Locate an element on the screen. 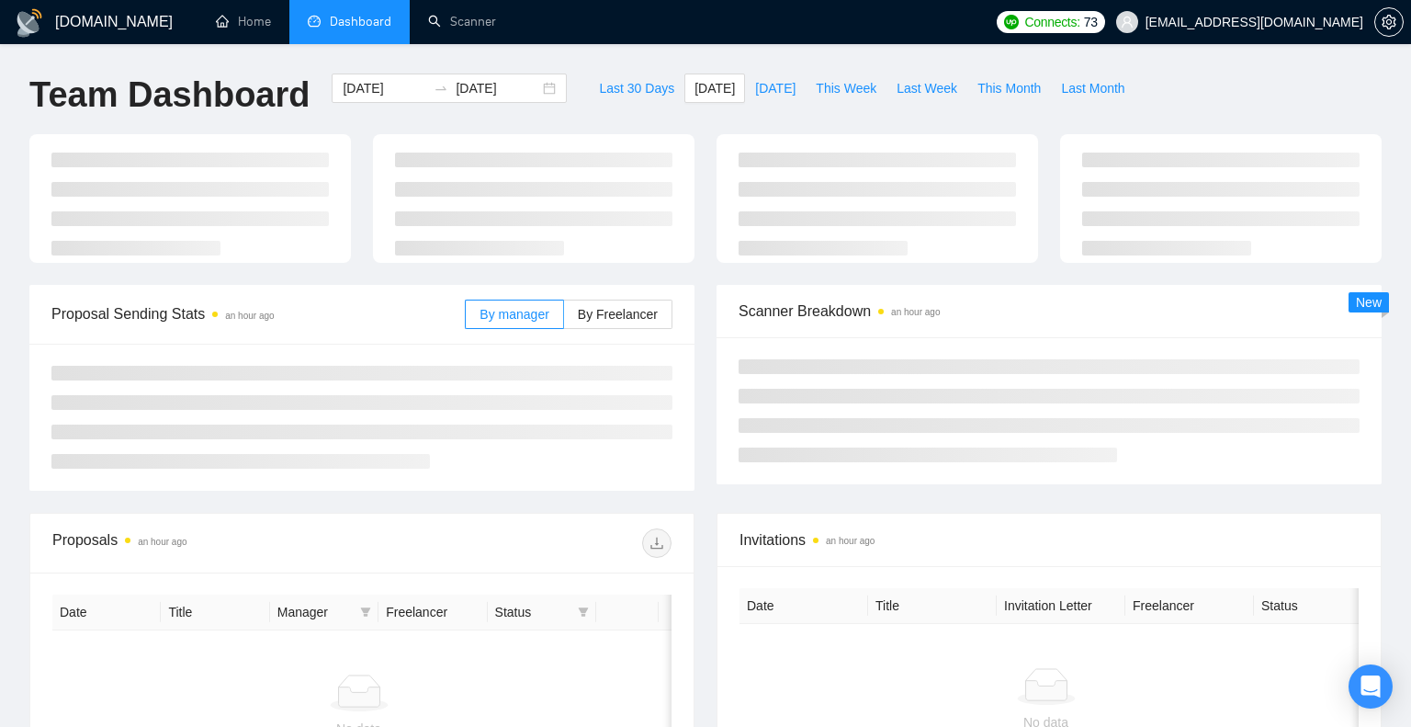 This screenshot has height=727, width=1411. button: Last Month is located at coordinates (1093, 88).